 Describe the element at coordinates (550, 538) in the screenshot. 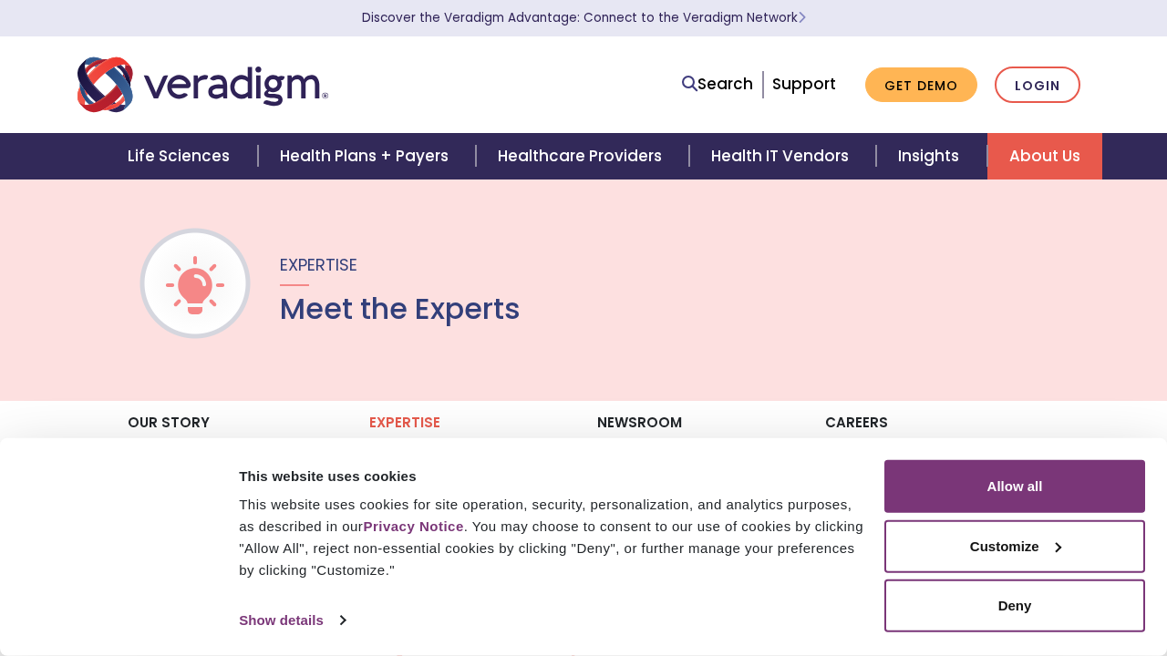

I see `div: This website uses cookies for site operation, security, personalization, and analytics purposes, ...` at that location.